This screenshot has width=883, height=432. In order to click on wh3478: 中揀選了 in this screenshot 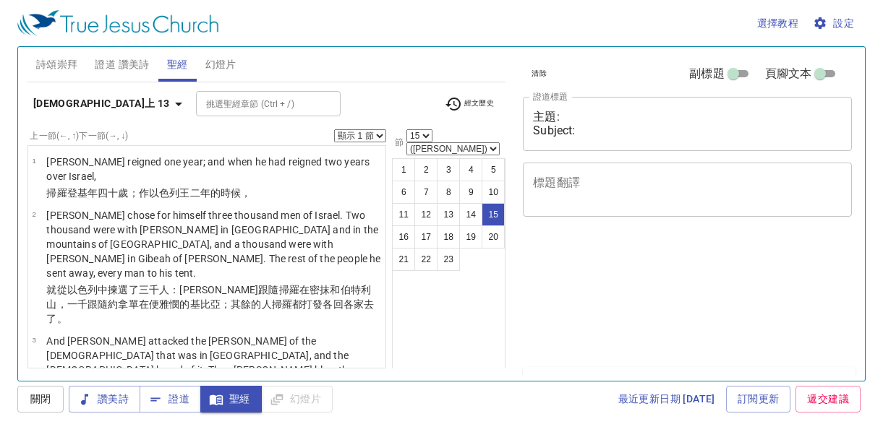, I will do `click(210, 304)`.